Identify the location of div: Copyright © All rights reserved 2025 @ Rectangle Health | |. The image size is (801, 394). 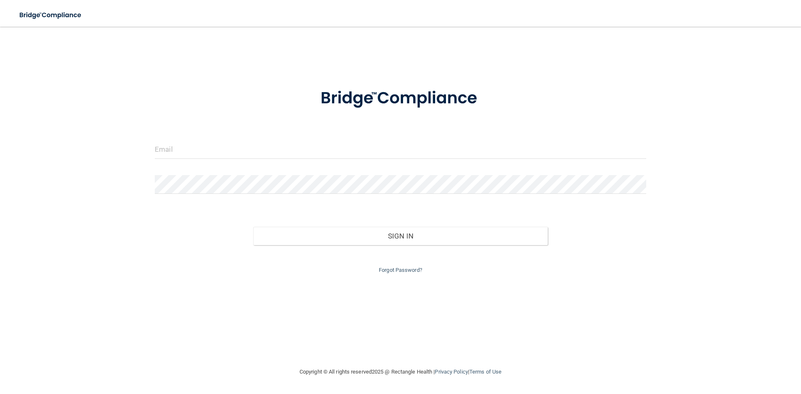
(400, 372).